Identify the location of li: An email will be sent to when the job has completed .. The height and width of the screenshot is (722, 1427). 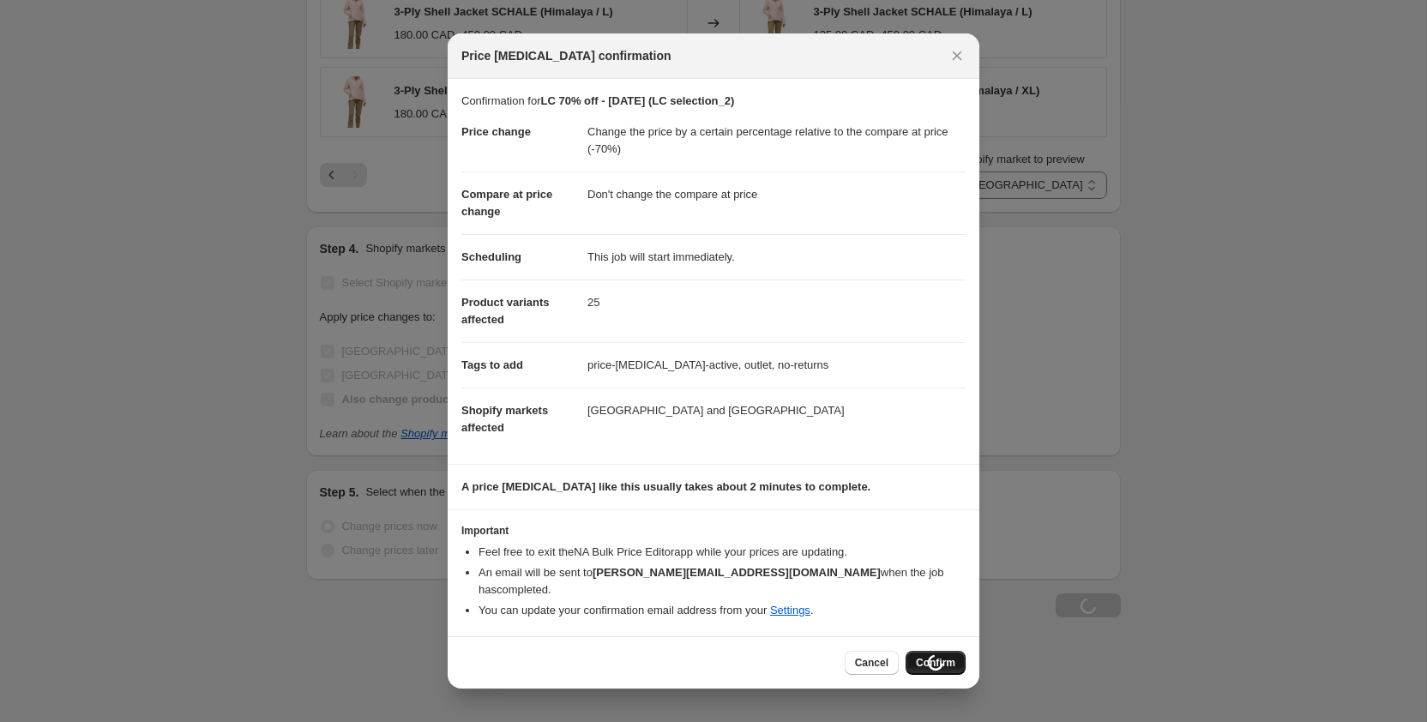
(722, 581).